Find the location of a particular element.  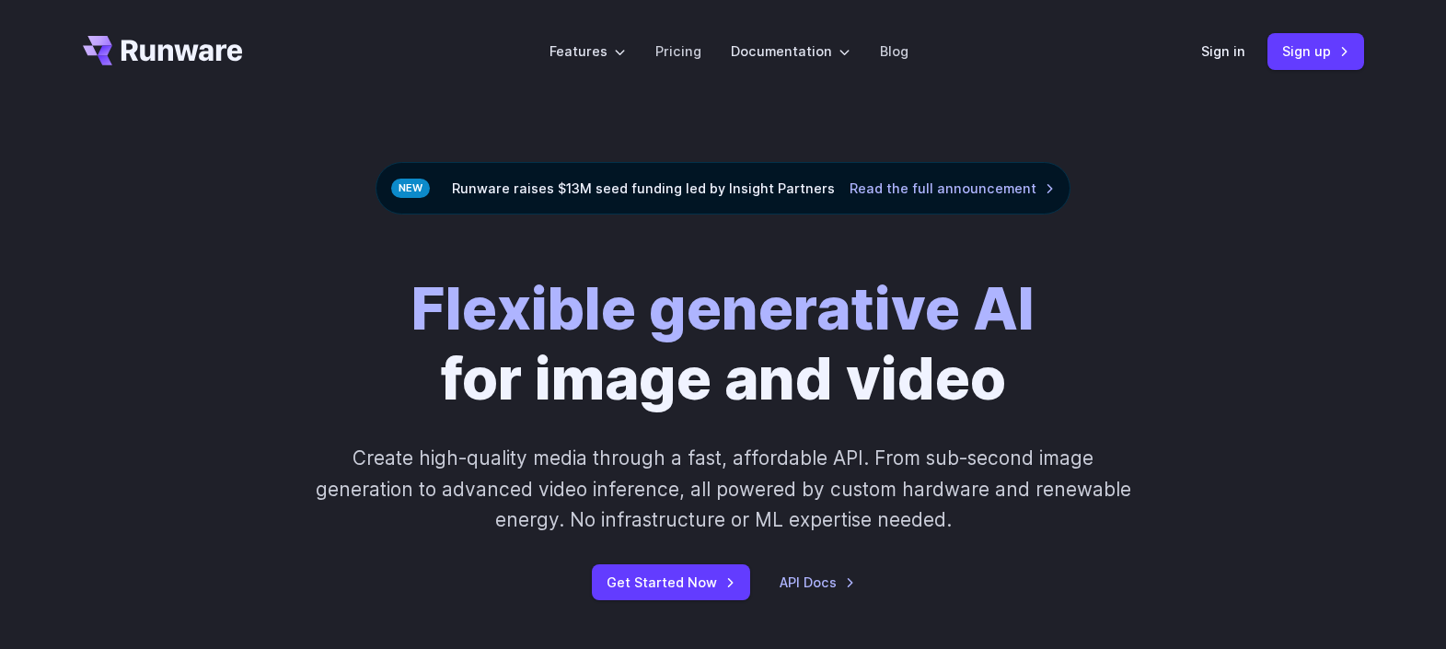

a: Pricing is located at coordinates (678, 51).